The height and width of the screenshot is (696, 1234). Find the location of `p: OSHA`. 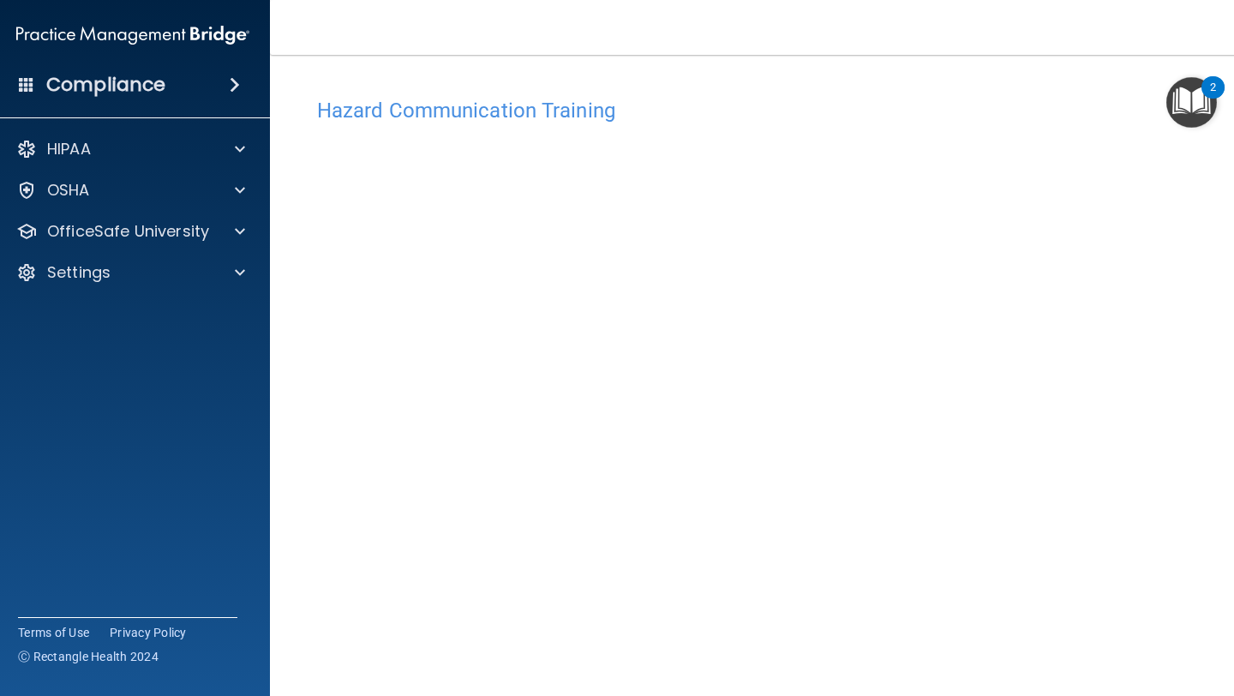

p: OSHA is located at coordinates (69, 190).